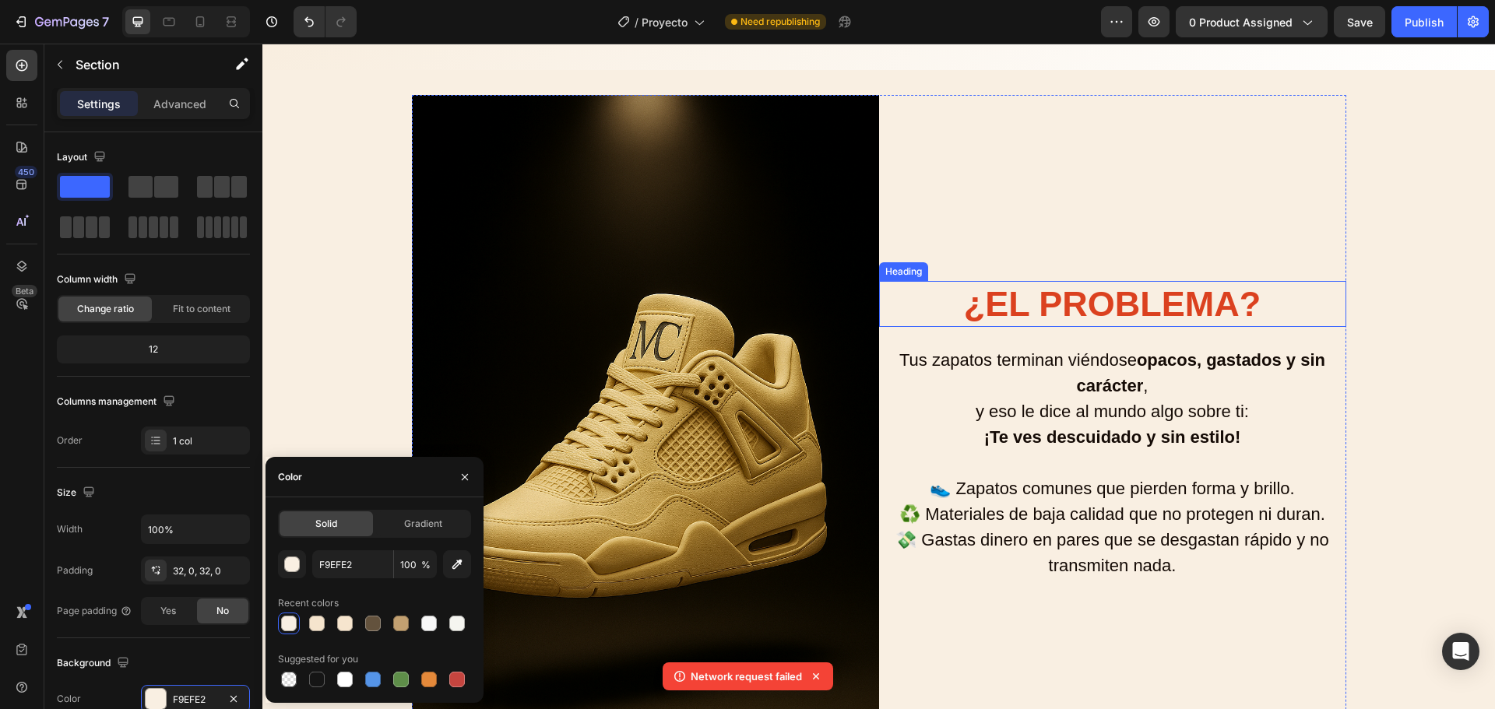 The height and width of the screenshot is (709, 1495). What do you see at coordinates (105, 22) in the screenshot?
I see `p: 7` at bounding box center [105, 22].